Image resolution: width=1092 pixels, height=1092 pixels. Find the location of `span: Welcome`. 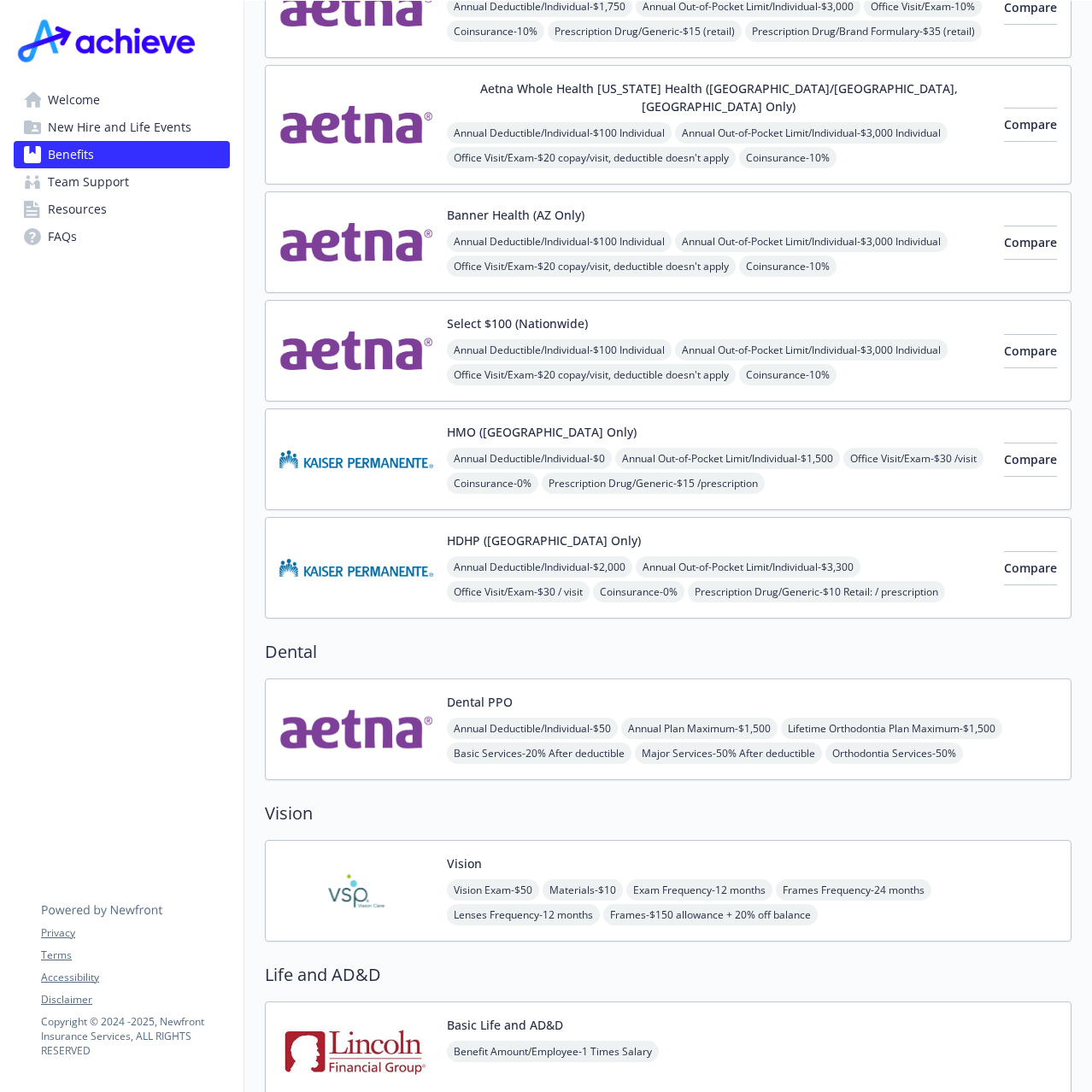

span: Welcome is located at coordinates (74, 100).